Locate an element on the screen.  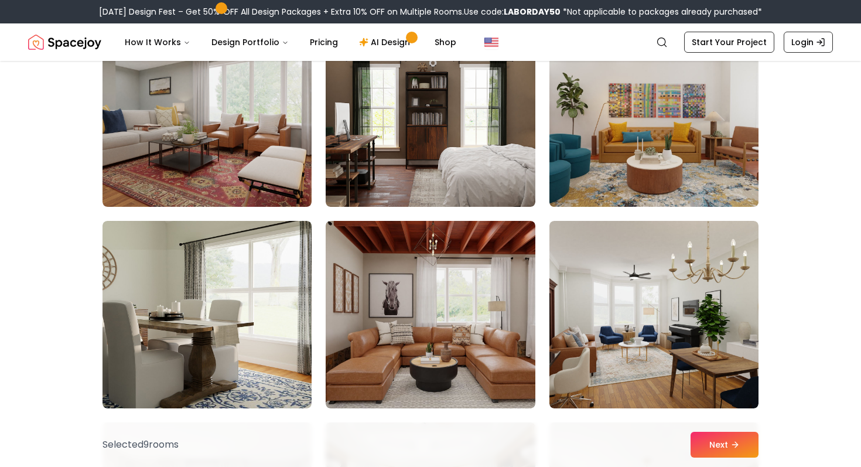
img: Spacejoy Logo is located at coordinates (64, 42).